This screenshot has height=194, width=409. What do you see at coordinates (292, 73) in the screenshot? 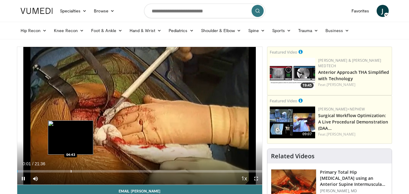
I see `img: 06bb1c17-1231-4454-8f12-6191b0b3b81a.150x105_q85_crop-smart_upscale.jpg` at bounding box center [292, 73].